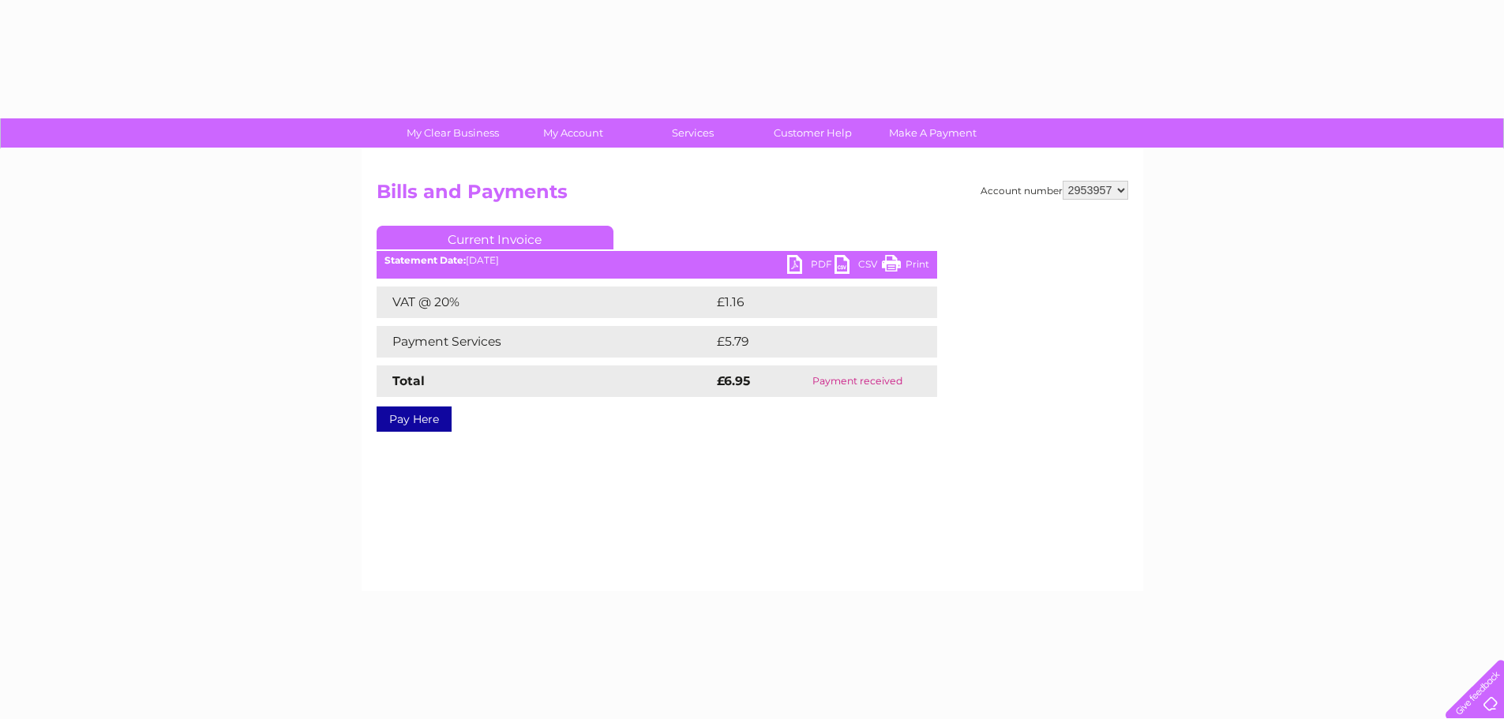 The width and height of the screenshot is (1504, 719). I want to click on a: Current Invoice, so click(495, 238).